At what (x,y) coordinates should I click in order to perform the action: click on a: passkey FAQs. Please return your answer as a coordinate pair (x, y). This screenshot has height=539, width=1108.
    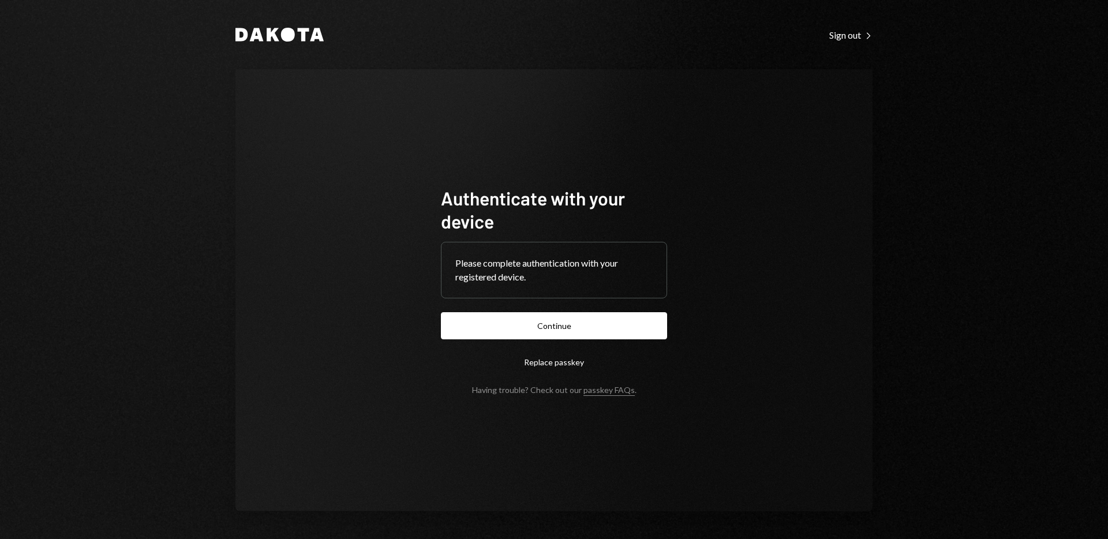
    Looking at the image, I should click on (609, 390).